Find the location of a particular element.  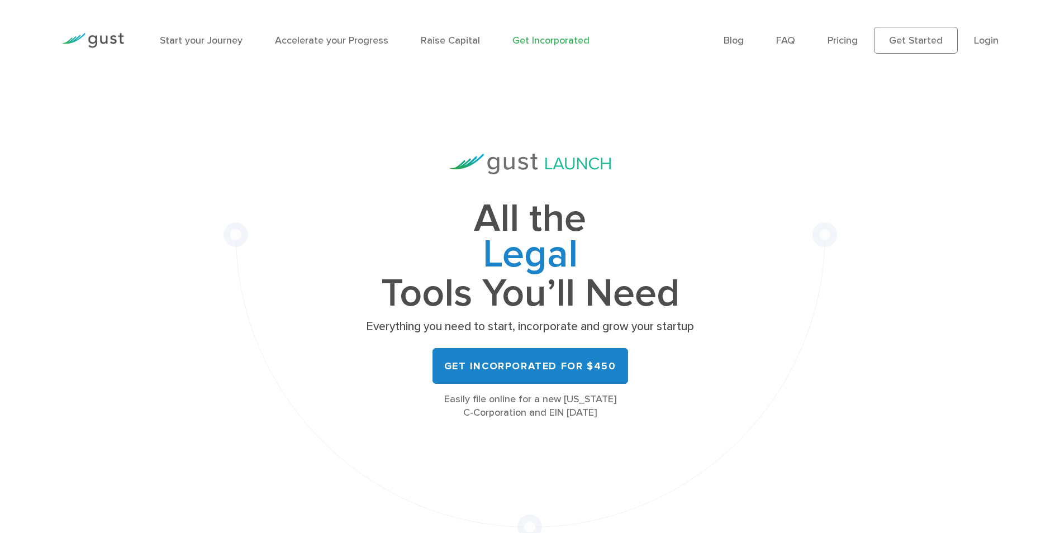

a: Raise Capital is located at coordinates (450, 40).